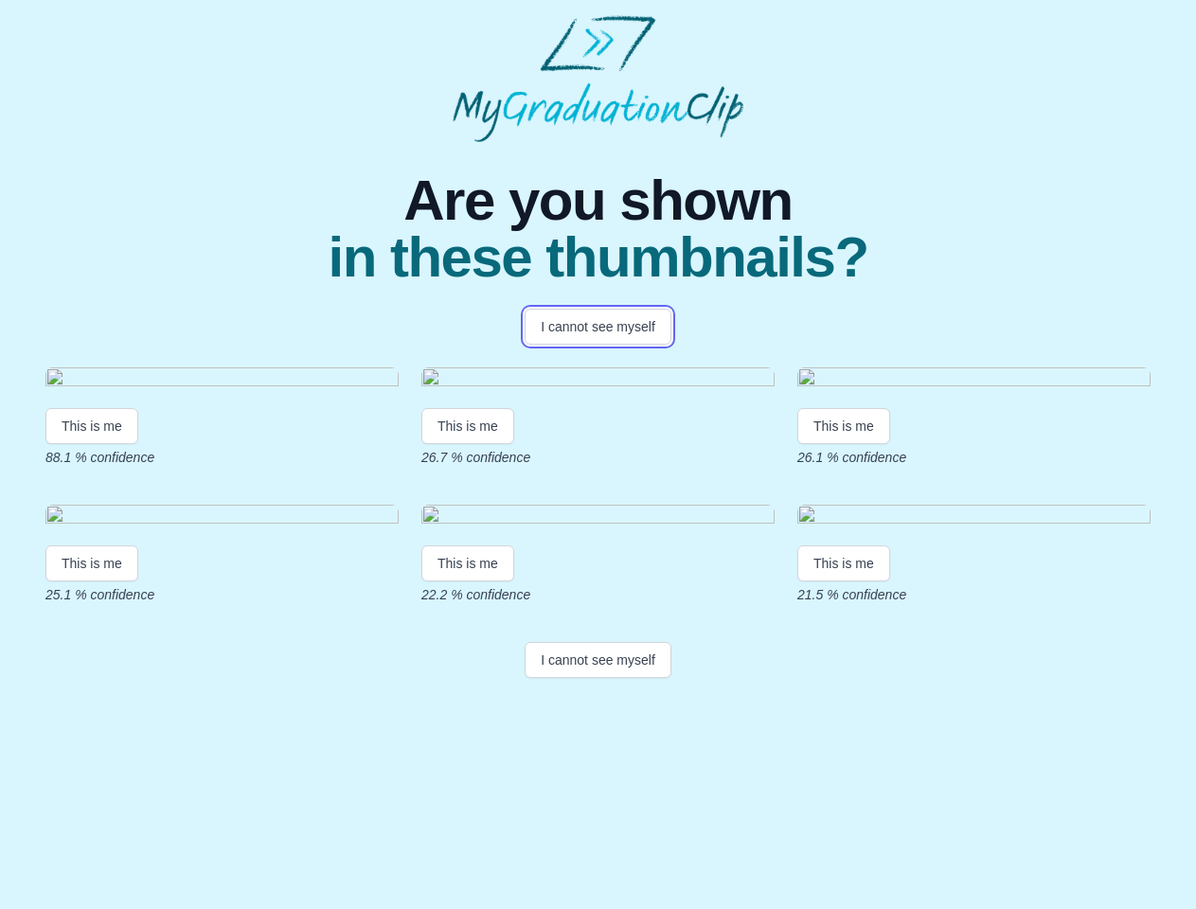  Describe the element at coordinates (973, 457) in the screenshot. I see `p: 26.1 % confidence` at that location.